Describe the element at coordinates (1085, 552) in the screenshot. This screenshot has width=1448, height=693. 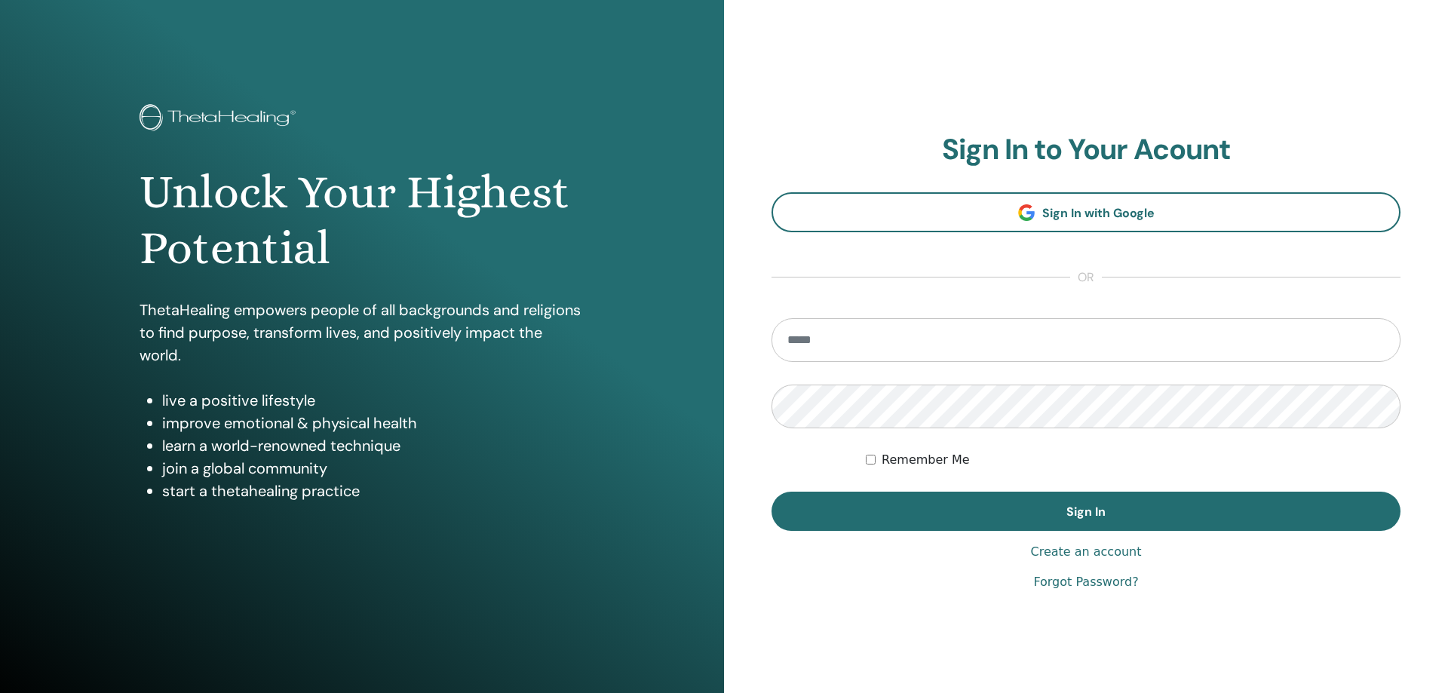
I see `a: Create an account` at that location.